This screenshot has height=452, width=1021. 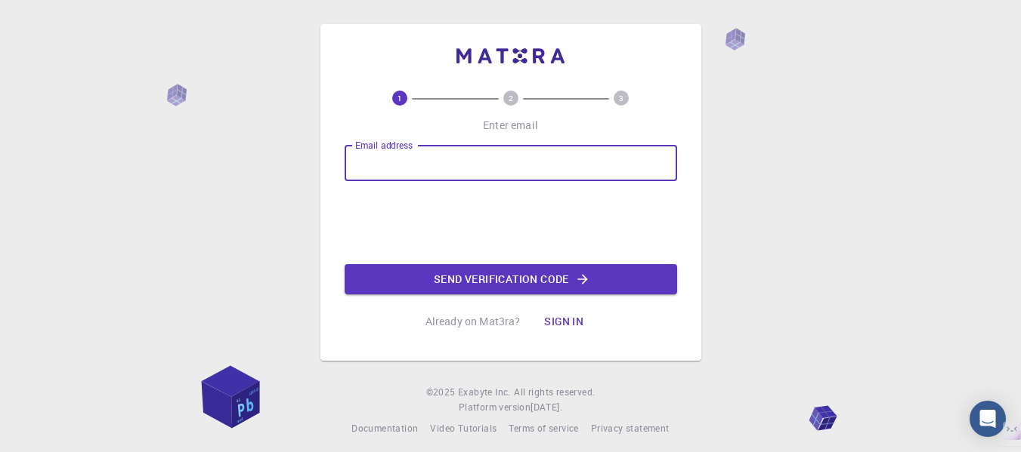 What do you see at coordinates (385, 428) in the screenshot?
I see `span: Documentation` at bounding box center [385, 428].